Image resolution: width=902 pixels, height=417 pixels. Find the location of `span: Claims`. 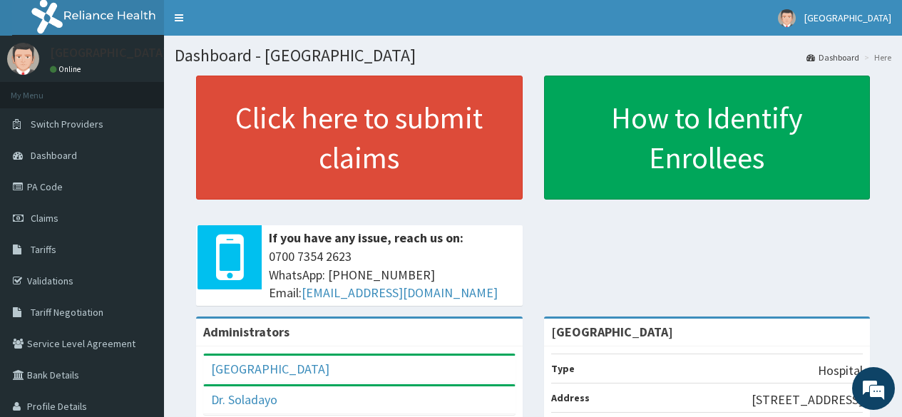

span: Claims is located at coordinates (44, 218).